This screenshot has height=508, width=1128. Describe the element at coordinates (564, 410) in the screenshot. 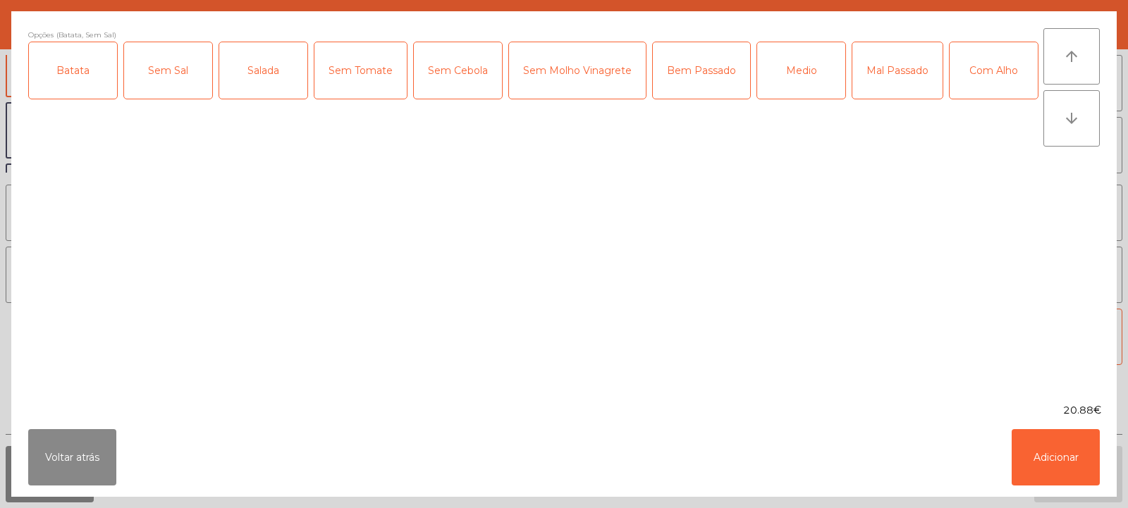

I see `div: 20.88€` at that location.